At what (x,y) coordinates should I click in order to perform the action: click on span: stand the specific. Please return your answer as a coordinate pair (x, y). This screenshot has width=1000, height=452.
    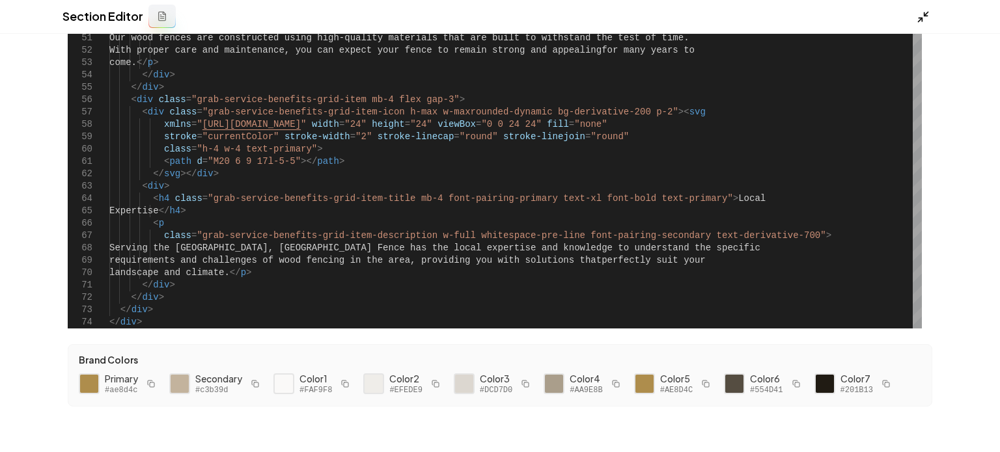
    Looking at the image, I should click on (711, 248).